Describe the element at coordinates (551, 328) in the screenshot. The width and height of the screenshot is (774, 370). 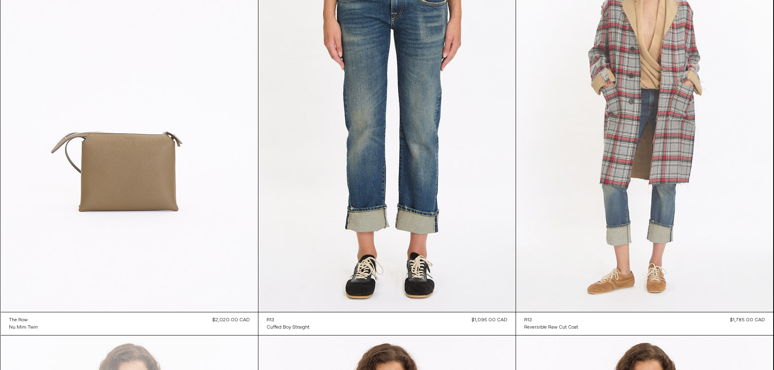
I see `div: Reversible Raw Cut Coat` at that location.